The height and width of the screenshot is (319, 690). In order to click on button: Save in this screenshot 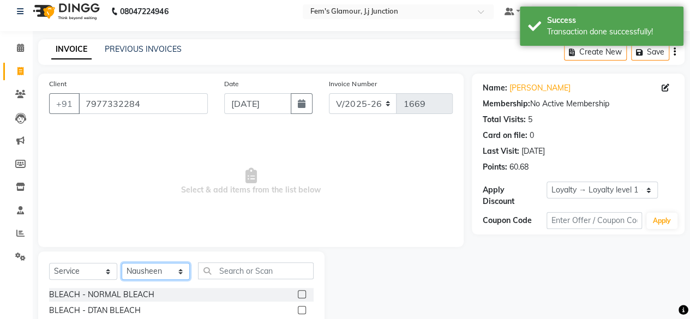, I will do `click(650, 52)`.